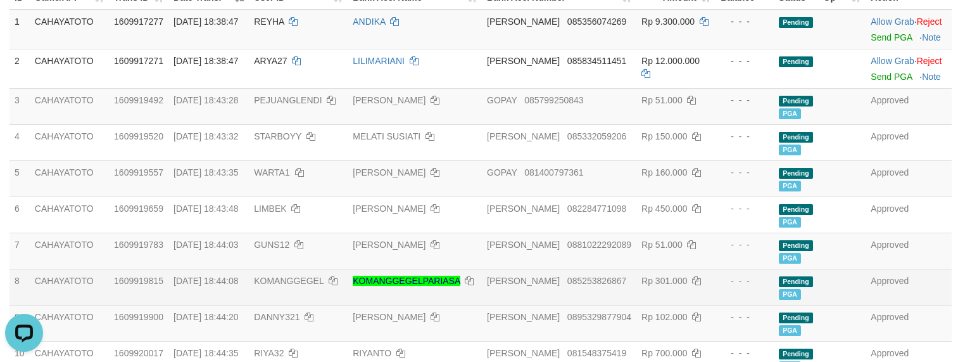 The height and width of the screenshot is (362, 958). What do you see at coordinates (379, 61) in the screenshot?
I see `a: LILIMARIANI` at bounding box center [379, 61].